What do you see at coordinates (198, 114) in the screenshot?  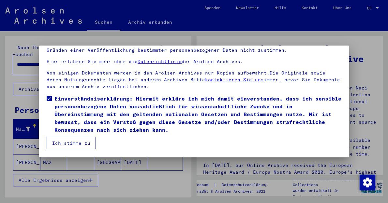 I see `span: Einverständniserklärung: Hiermit erkläre ich mich damit einverstanden, dass ich sensible personen...` at bounding box center [198, 114].